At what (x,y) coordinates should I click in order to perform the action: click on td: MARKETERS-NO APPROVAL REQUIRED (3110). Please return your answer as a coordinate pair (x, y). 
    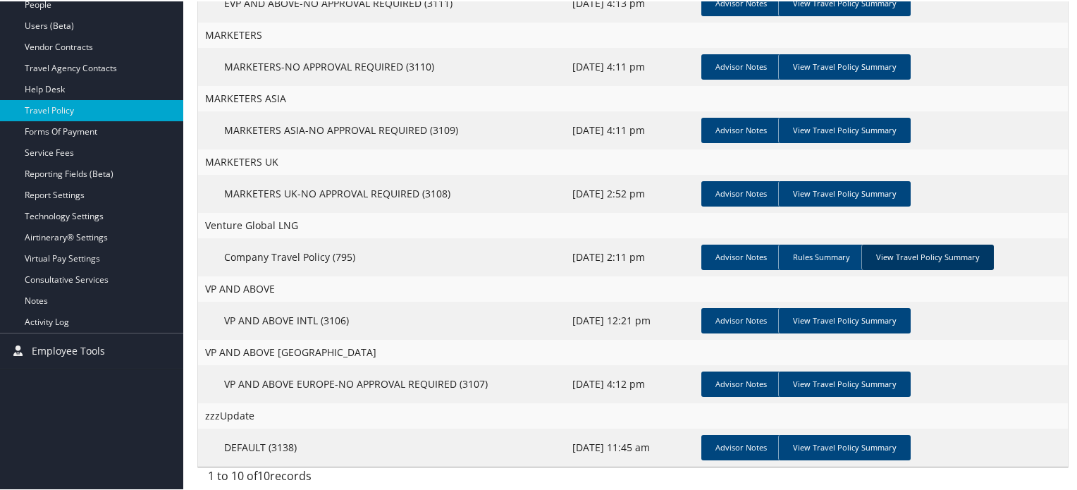
    Looking at the image, I should click on (381, 66).